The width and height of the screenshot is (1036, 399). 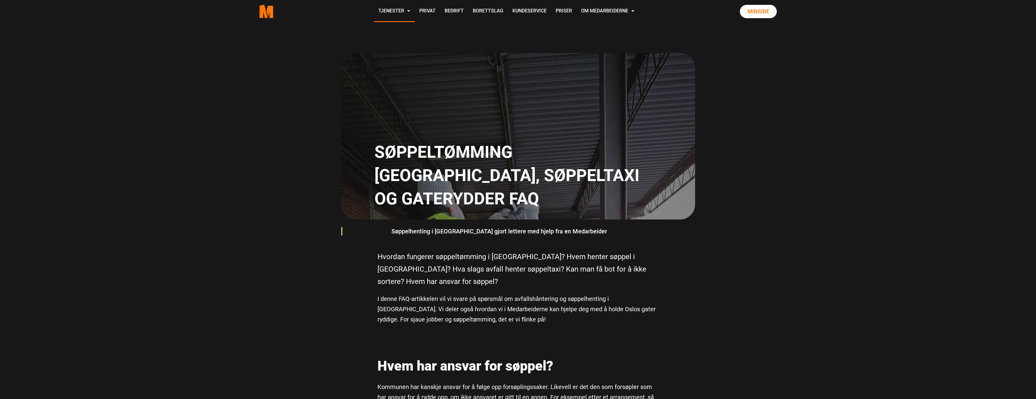 I want to click on a: Minside, so click(x=758, y=11).